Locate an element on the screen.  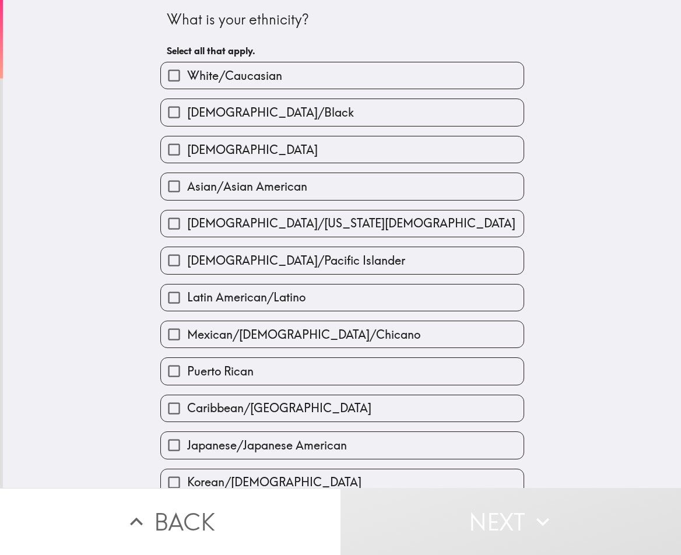
span: Puerto Rican is located at coordinates (220, 372).